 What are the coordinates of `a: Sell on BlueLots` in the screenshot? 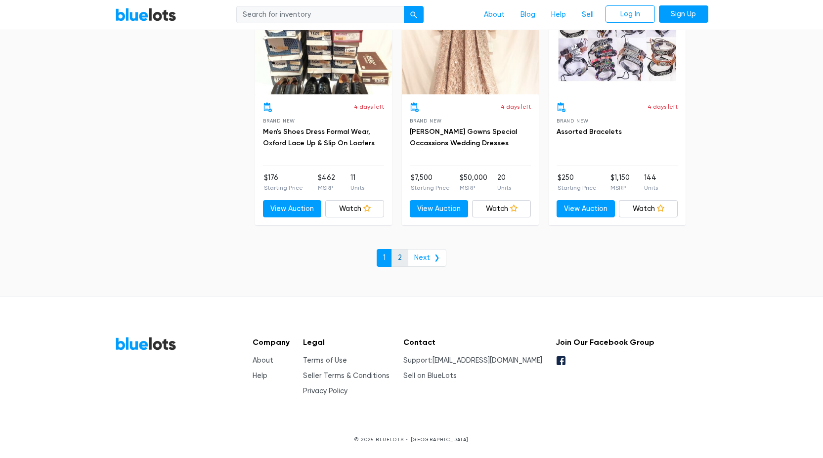 It's located at (430, 376).